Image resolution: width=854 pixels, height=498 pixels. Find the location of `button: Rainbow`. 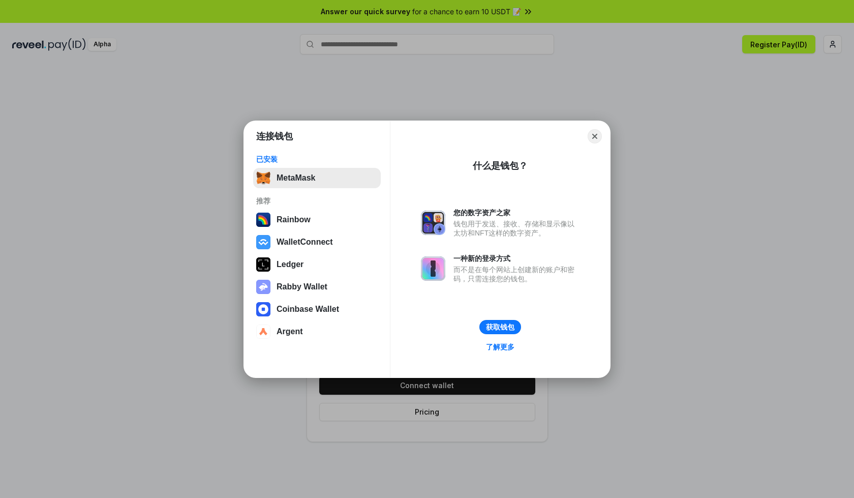

button: Rainbow is located at coordinates (317, 220).